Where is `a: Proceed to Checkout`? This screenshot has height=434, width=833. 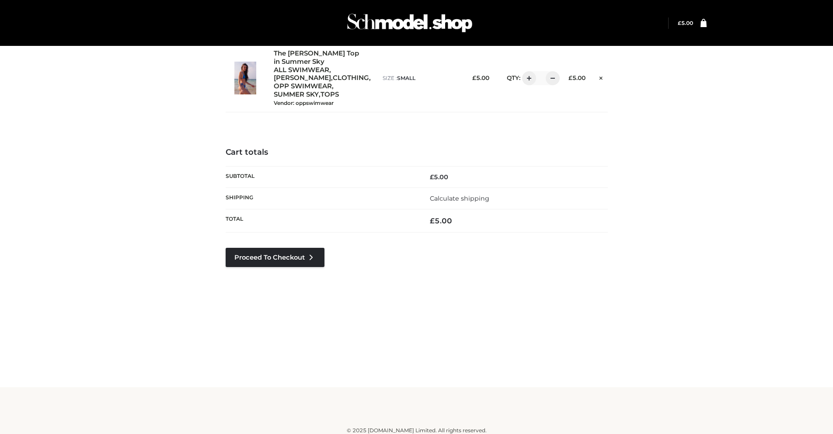 a: Proceed to Checkout is located at coordinates (275, 258).